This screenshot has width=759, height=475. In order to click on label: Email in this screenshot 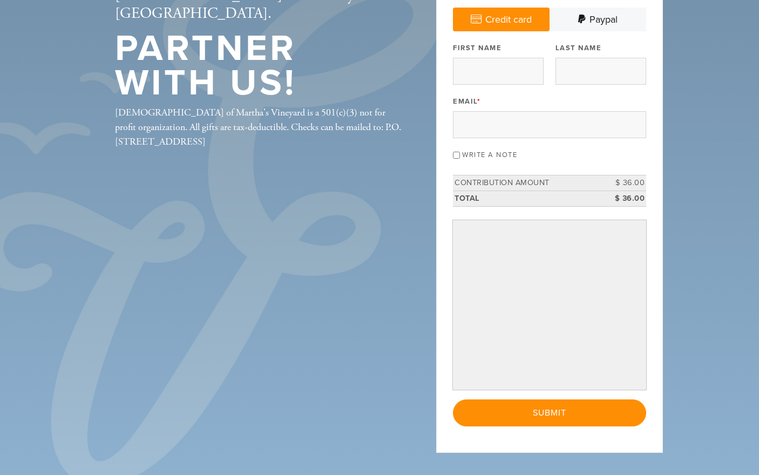, I will do `click(467, 102)`.